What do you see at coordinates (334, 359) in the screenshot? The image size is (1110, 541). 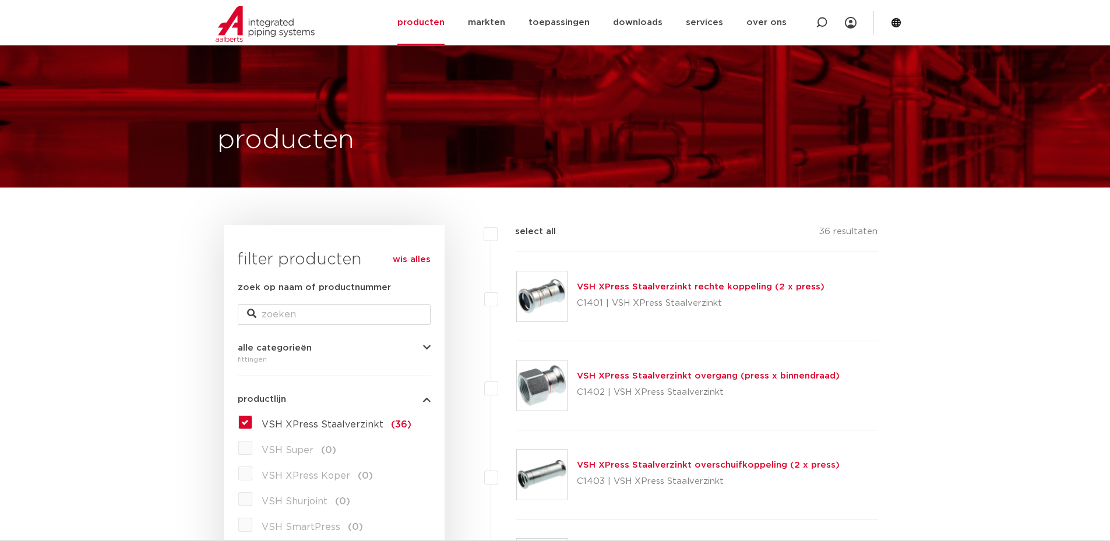 I see `div: fittingen` at bounding box center [334, 359].